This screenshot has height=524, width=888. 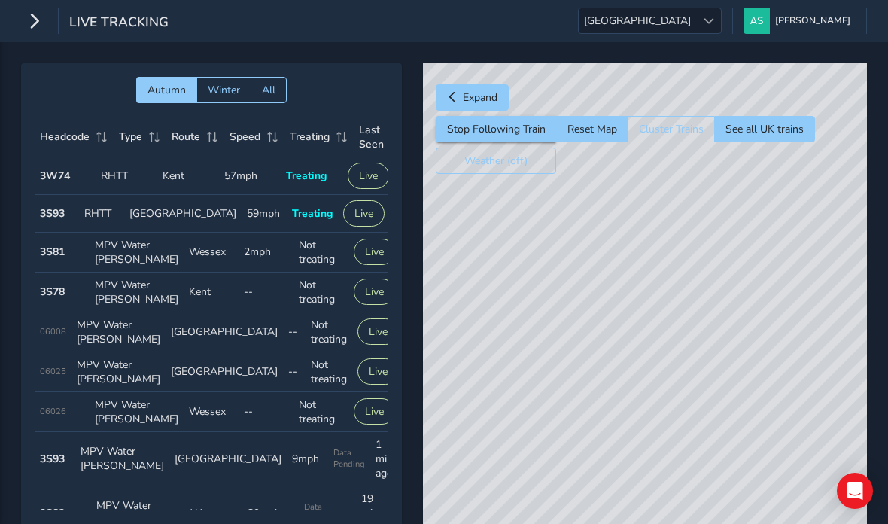 What do you see at coordinates (592, 129) in the screenshot?
I see `button: Reset Map` at bounding box center [592, 129].